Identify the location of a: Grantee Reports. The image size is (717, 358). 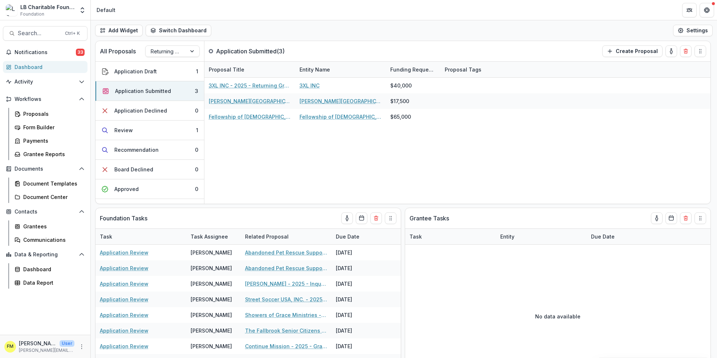
(49, 154).